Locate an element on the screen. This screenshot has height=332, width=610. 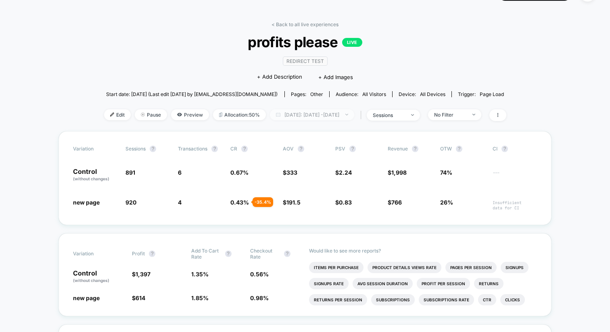
span: Transactions is located at coordinates (193, 149).